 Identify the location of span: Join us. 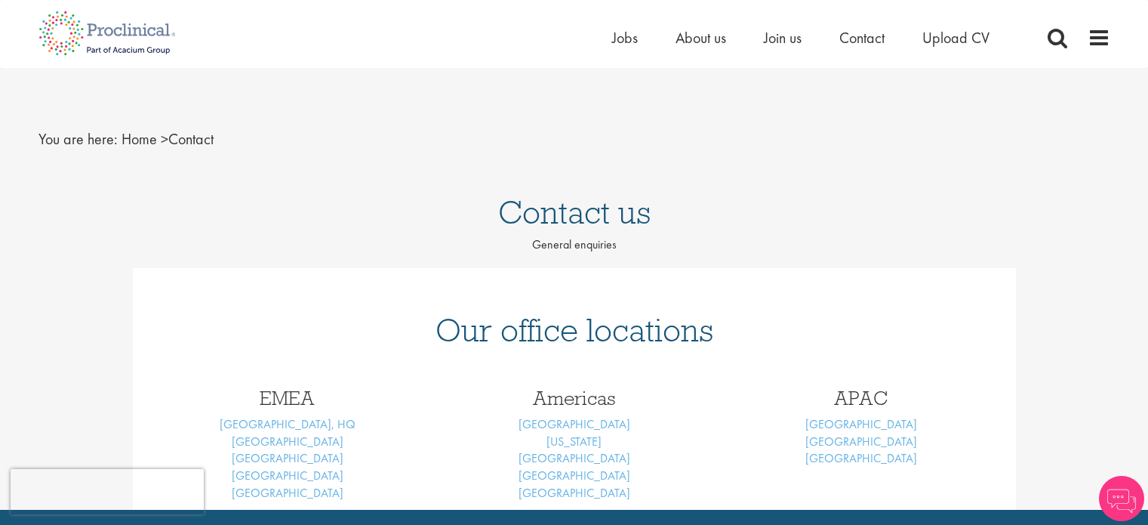
(783, 38).